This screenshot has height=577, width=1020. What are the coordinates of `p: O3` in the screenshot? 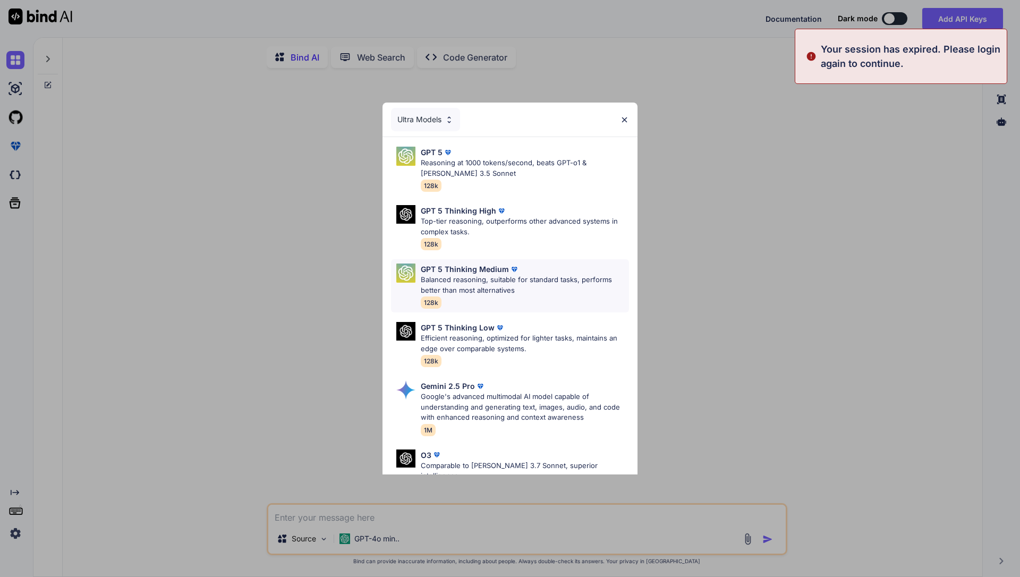 It's located at (426, 455).